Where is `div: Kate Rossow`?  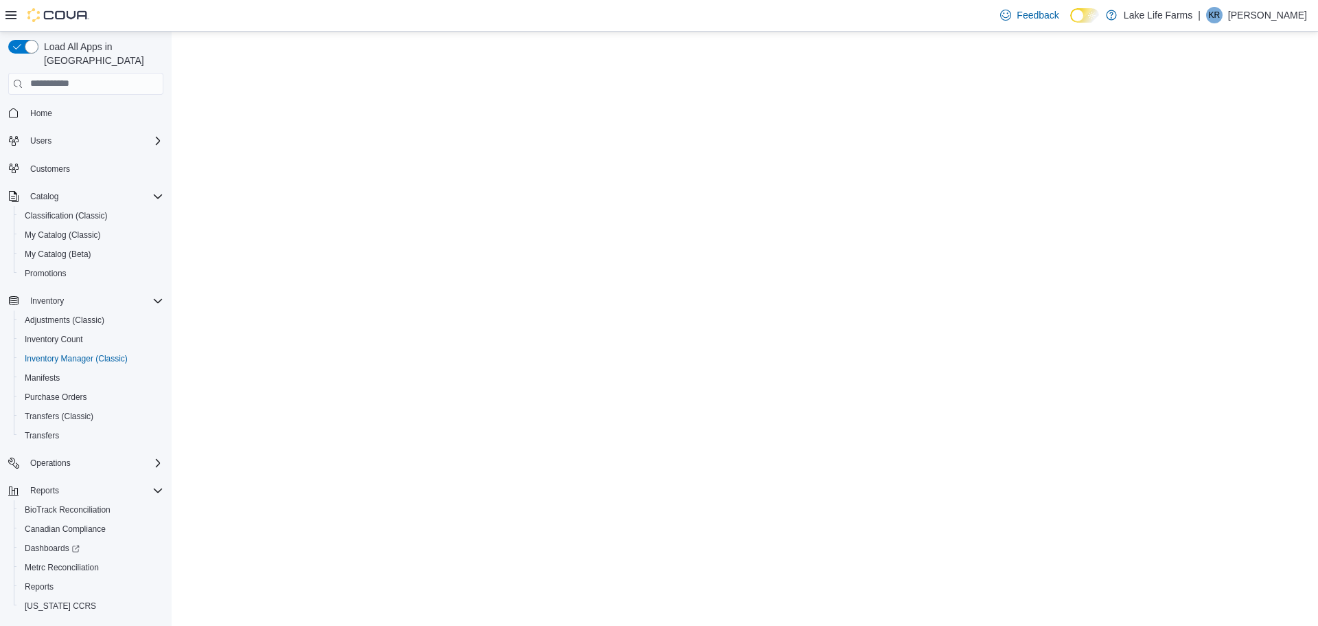
div: Kate Rossow is located at coordinates (1215, 15).